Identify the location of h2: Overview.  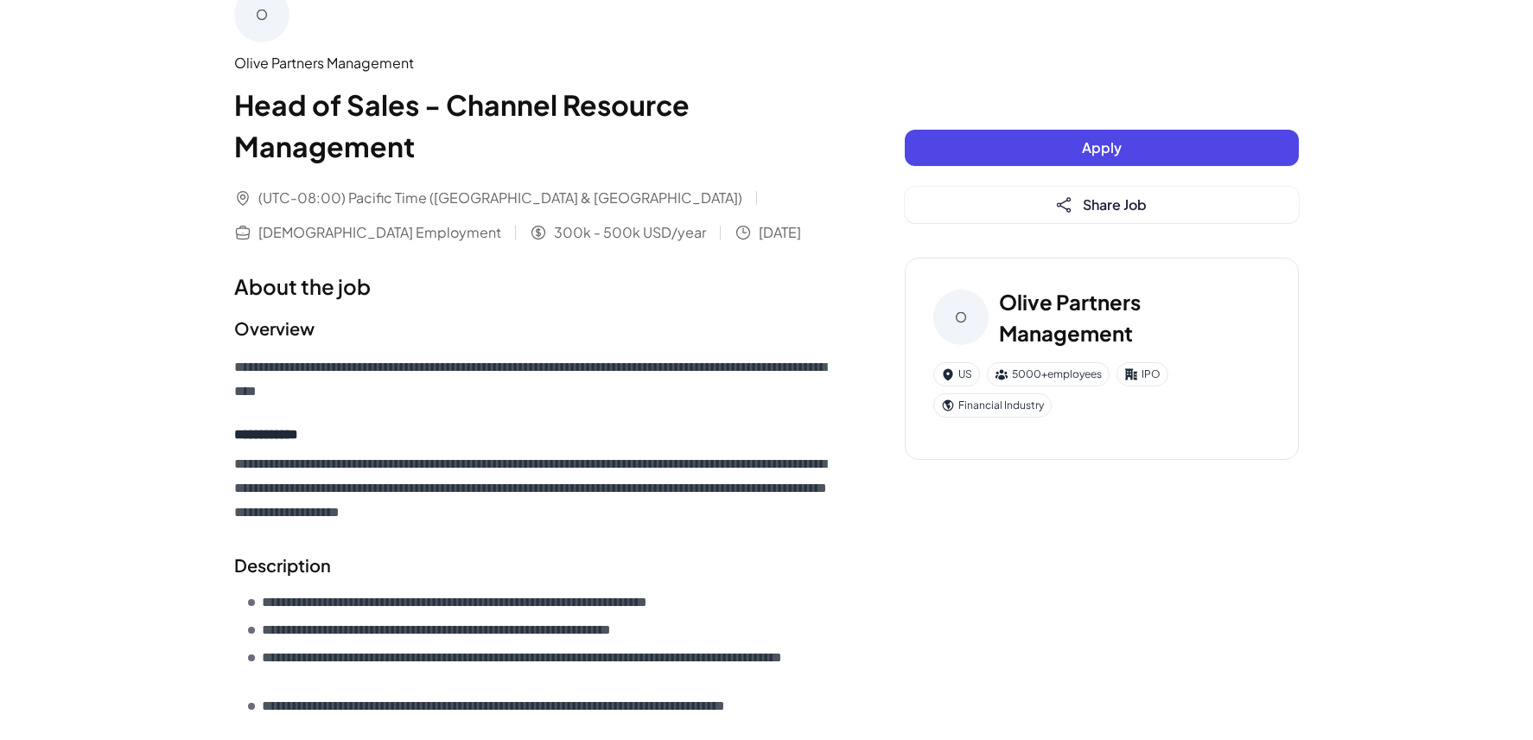
(535, 328).